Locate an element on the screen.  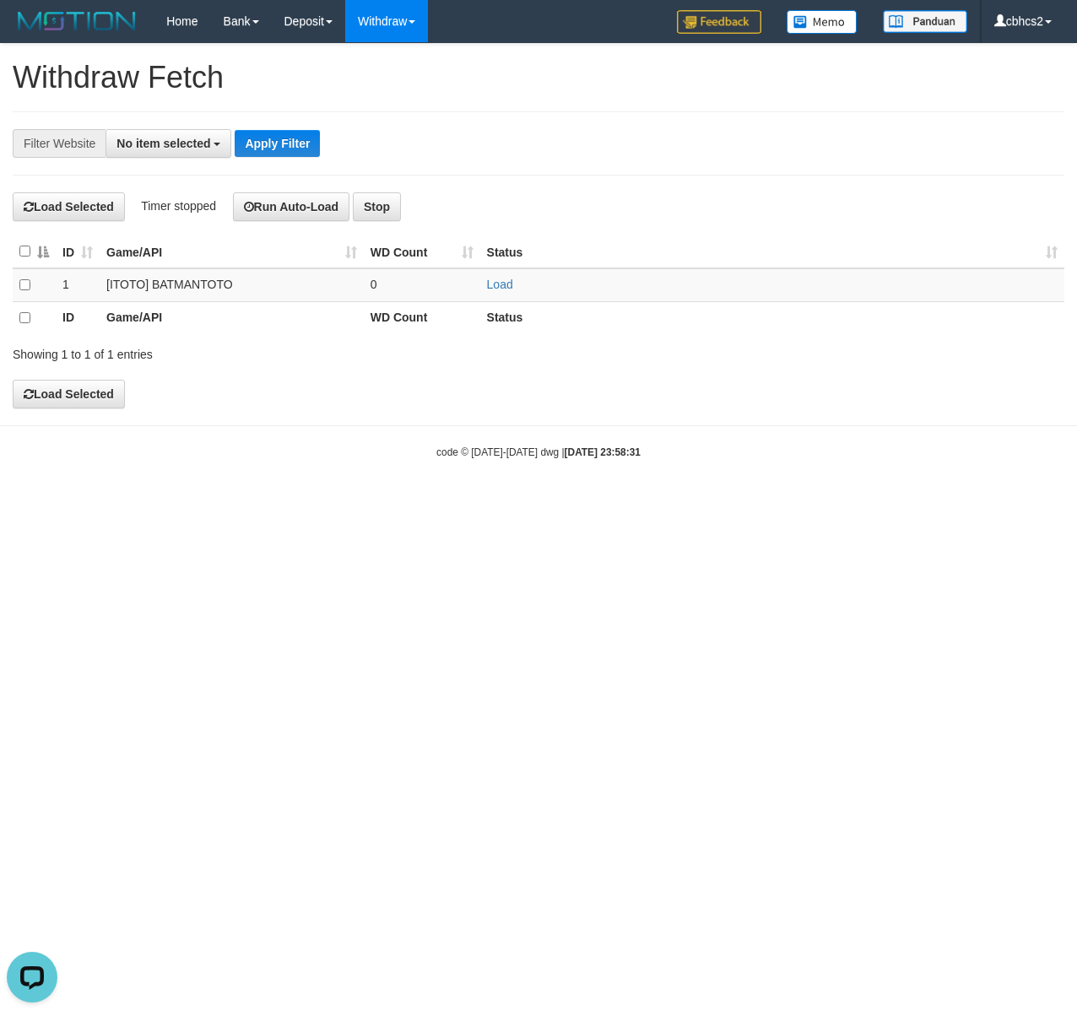
span: Timer stopped is located at coordinates (178, 206).